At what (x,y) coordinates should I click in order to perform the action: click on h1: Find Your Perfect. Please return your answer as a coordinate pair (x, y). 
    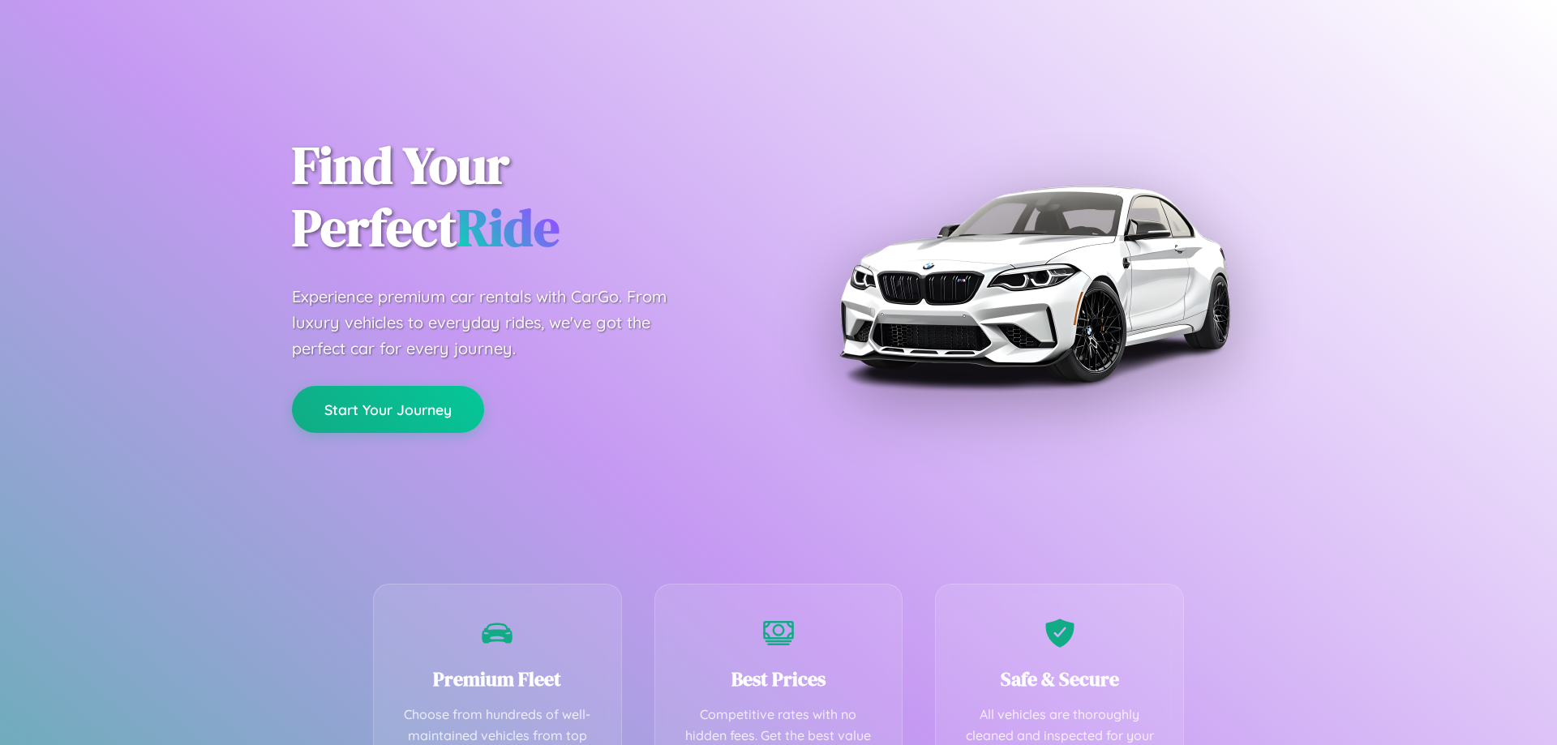
    Looking at the image, I should click on (523, 197).